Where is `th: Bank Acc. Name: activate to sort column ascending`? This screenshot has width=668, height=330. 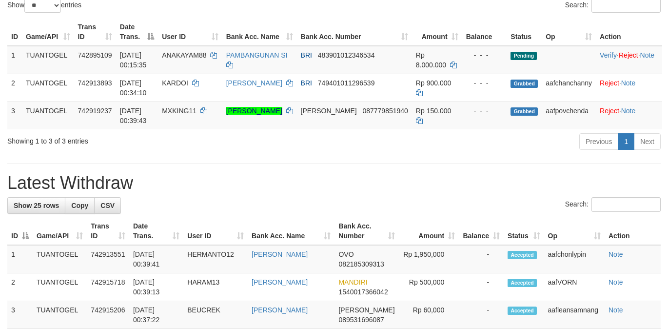 th: Bank Acc. Name: activate to sort column ascending is located at coordinates (260, 32).